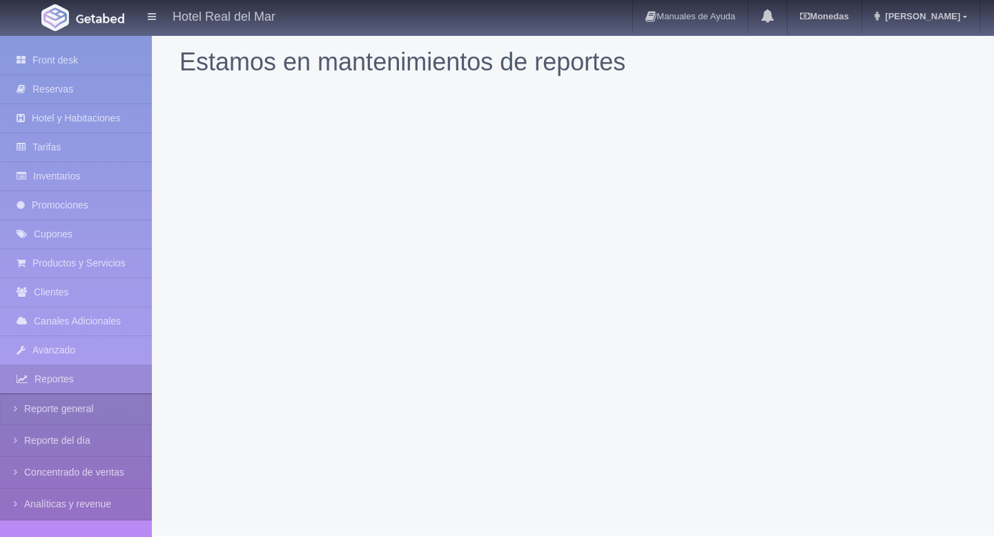 Image resolution: width=994 pixels, height=537 pixels. What do you see at coordinates (224, 15) in the screenshot?
I see `h4: Hotel Real del Mar` at bounding box center [224, 15].